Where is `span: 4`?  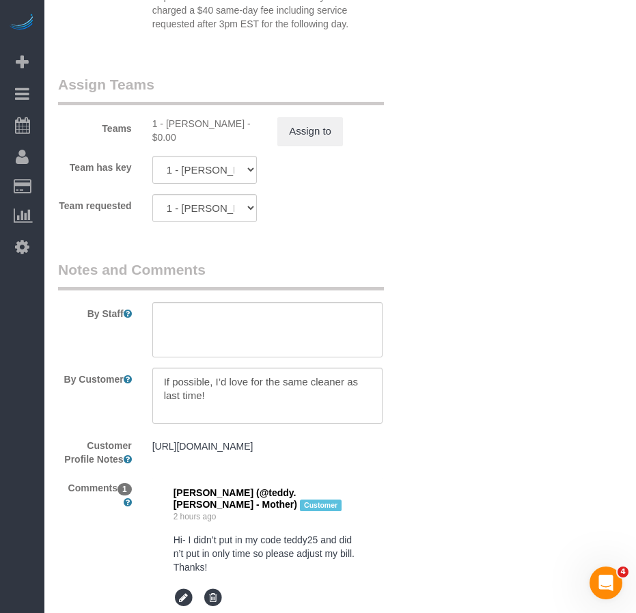
span: 4 is located at coordinates (623, 572).